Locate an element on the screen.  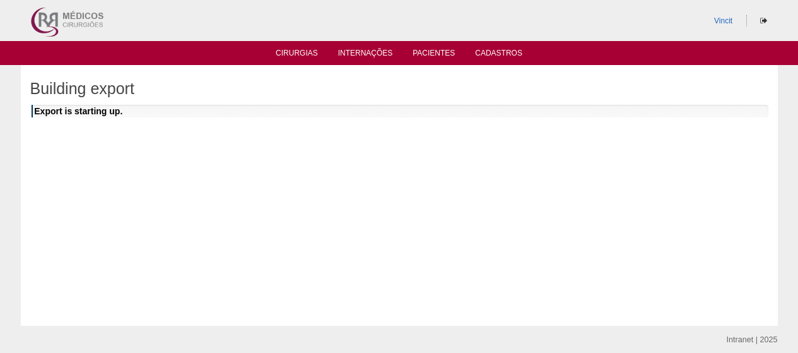
i: Sair is located at coordinates (763, 21).